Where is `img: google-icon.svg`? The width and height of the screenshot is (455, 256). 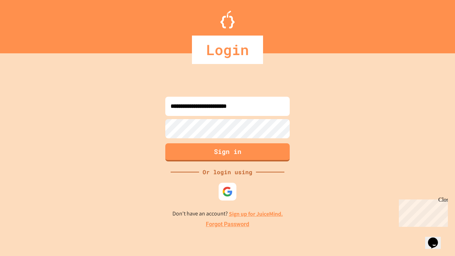 img: google-icon.svg is located at coordinates (227, 191).